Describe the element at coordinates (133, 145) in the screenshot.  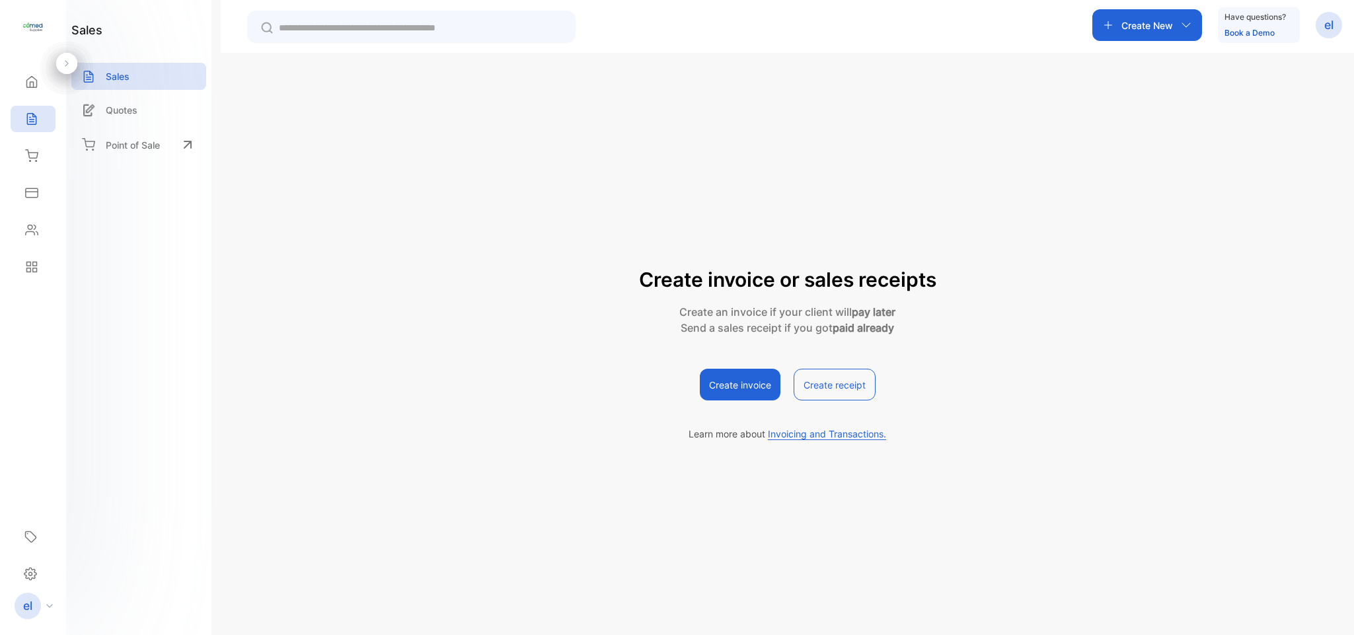
I see `p: Point of Sale` at that location.